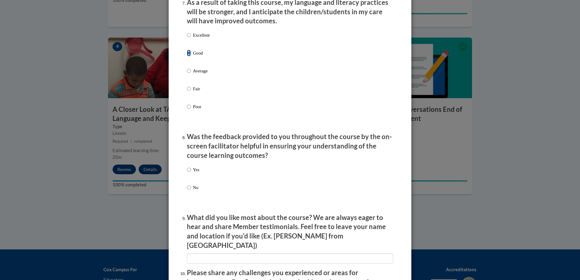 The image size is (580, 280). I want to click on p: What did you like most about the course? We are always eager to hear and share Member testimonial..., so click(290, 232).